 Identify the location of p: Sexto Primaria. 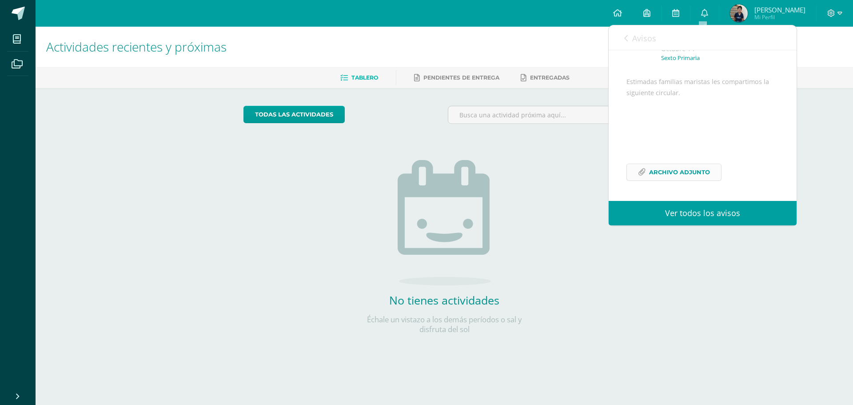
(680, 58).